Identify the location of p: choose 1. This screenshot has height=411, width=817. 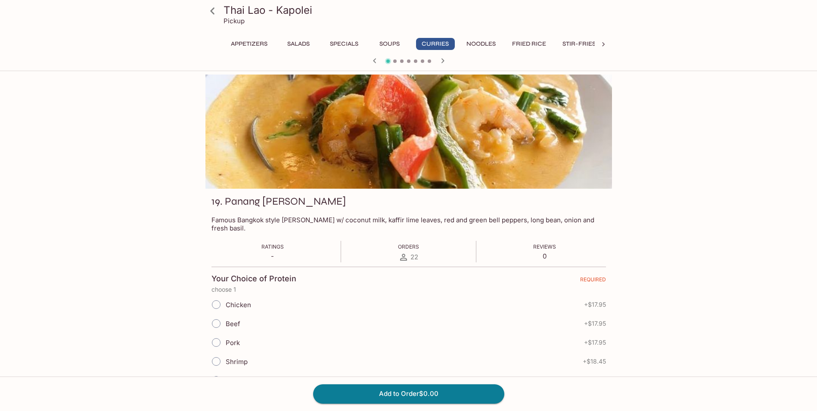
(409, 290).